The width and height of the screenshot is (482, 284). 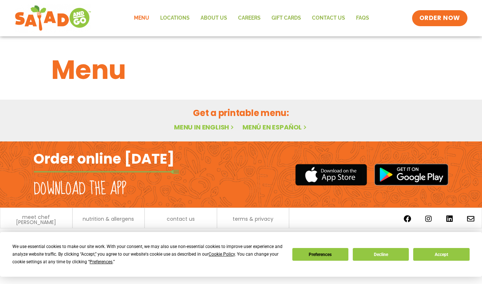 I want to click on a: ORDER NOW, so click(x=440, y=18).